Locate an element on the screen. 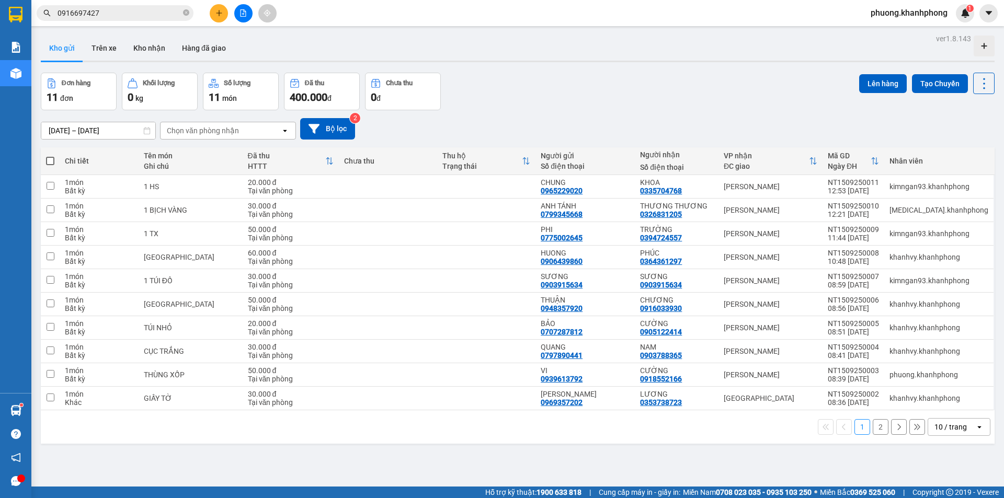 Image resolution: width=1004 pixels, height=498 pixels. div: 0797890441 is located at coordinates (562, 356).